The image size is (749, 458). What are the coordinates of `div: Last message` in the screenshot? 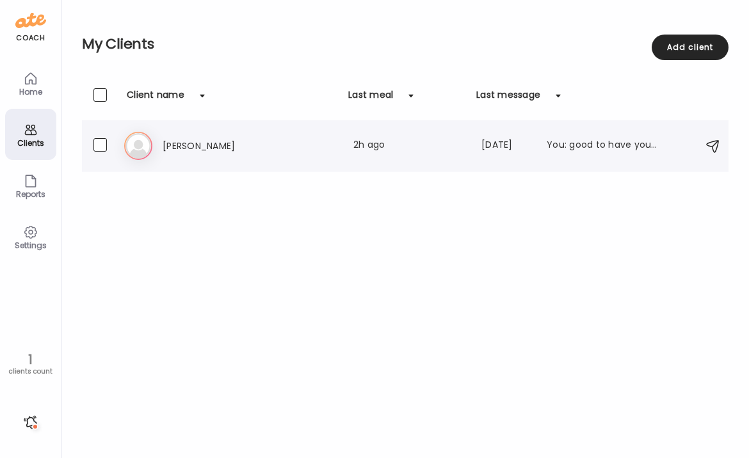 It's located at (508, 99).